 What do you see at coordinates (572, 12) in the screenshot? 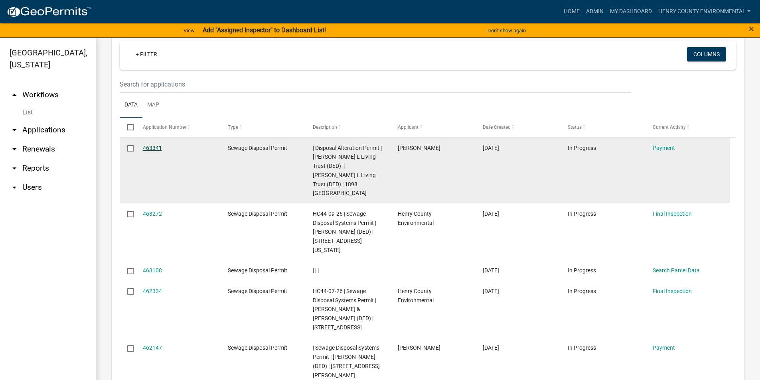
I see `a: Home` at bounding box center [572, 12].